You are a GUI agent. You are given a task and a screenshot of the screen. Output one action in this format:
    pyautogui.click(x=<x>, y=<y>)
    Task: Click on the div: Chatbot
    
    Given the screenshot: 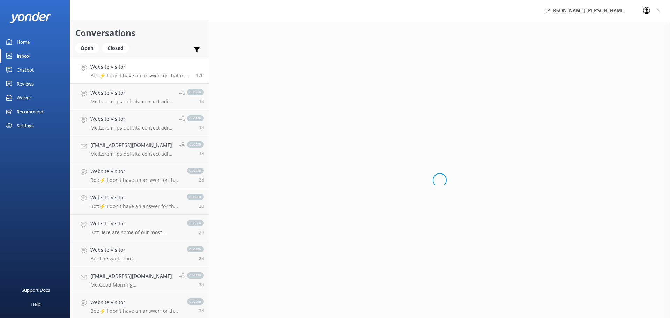 What is the action you would take?
    pyautogui.click(x=25, y=70)
    